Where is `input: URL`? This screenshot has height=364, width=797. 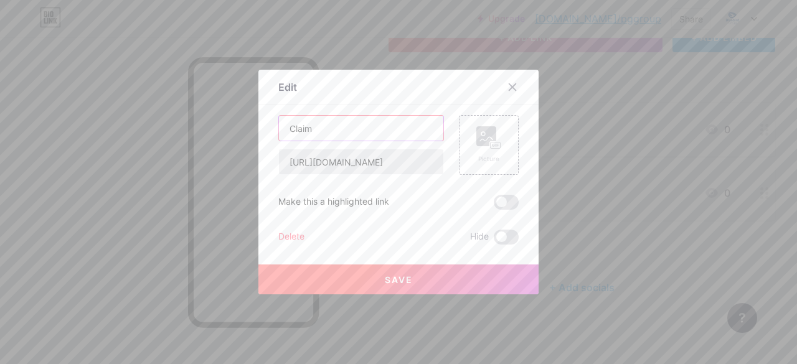 input: URL is located at coordinates (361, 162).